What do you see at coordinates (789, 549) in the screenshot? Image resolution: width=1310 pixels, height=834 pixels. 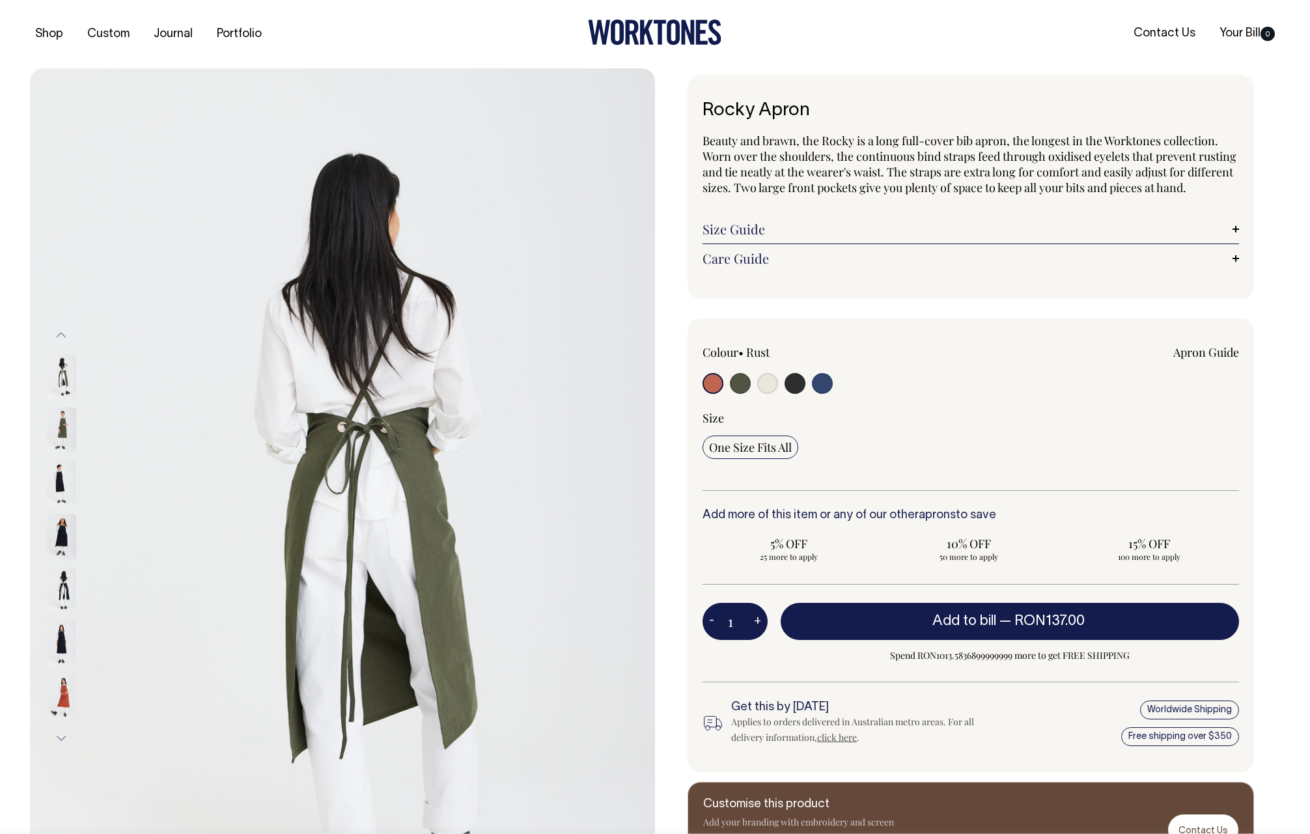 I see `input: 5% OFF 25 more to apply` at bounding box center [789, 549].